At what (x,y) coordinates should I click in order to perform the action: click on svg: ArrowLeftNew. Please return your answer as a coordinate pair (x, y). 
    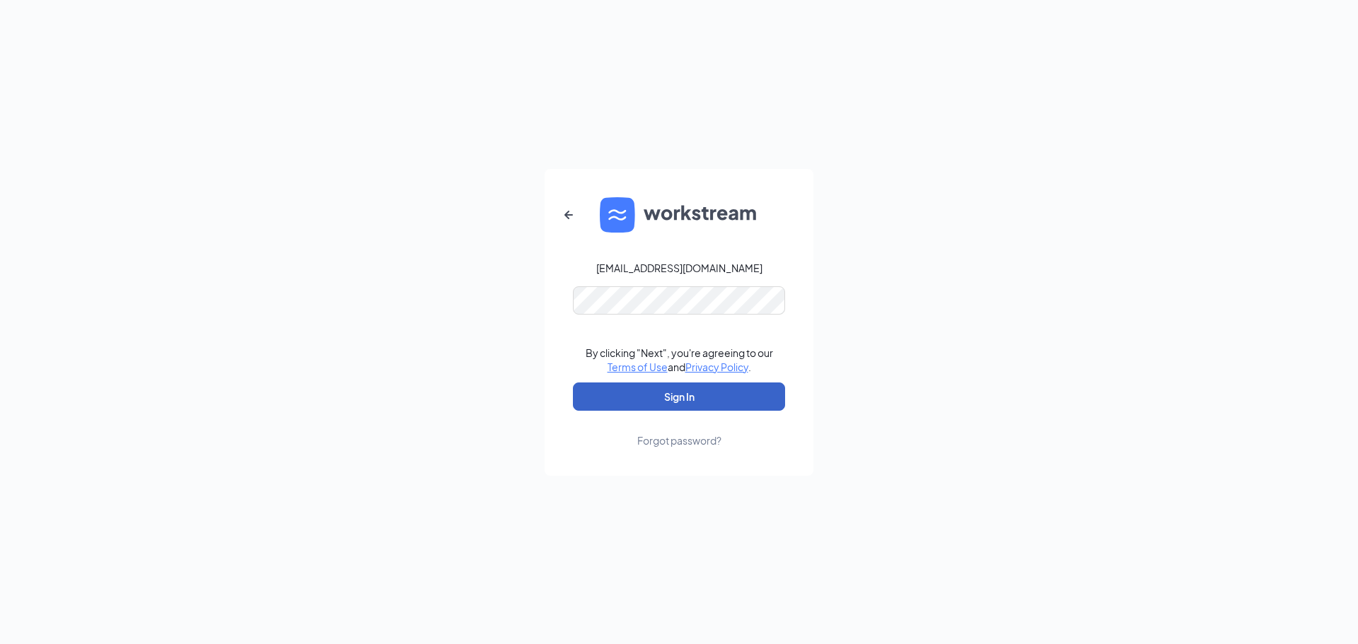
    Looking at the image, I should click on (569, 215).